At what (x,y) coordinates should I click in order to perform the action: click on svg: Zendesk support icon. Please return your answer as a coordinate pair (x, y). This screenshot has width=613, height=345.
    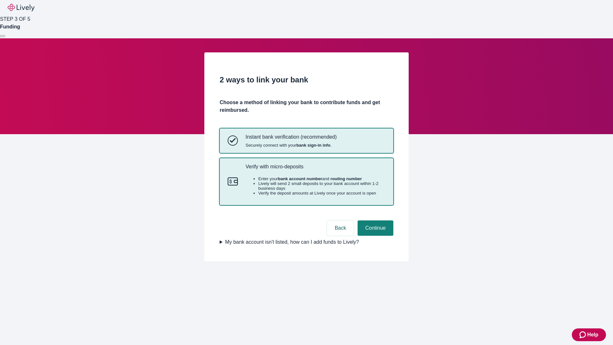
    Looking at the image, I should click on (584, 335).